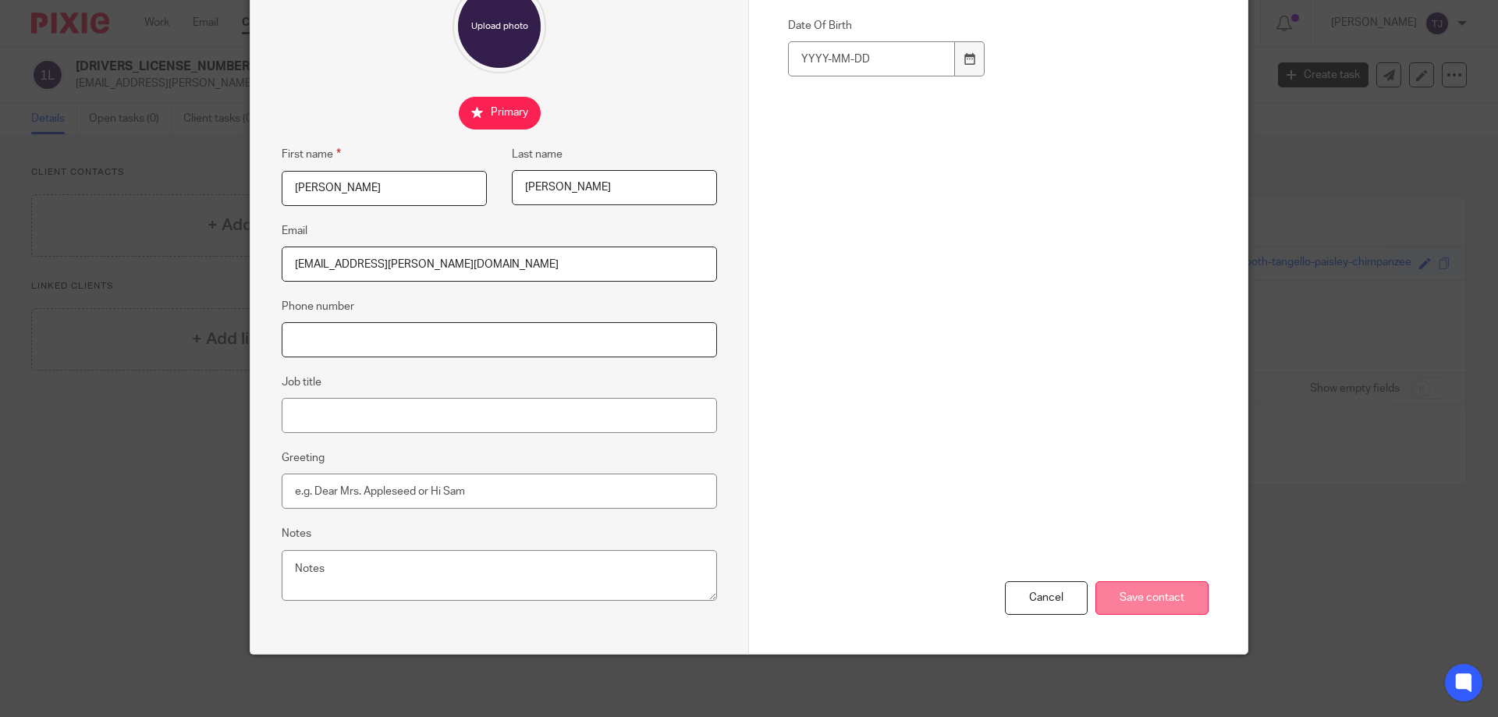 The width and height of the screenshot is (1498, 717). What do you see at coordinates (872, 59) in the screenshot?
I see `input: YYYY-MM-DD` at bounding box center [872, 59].